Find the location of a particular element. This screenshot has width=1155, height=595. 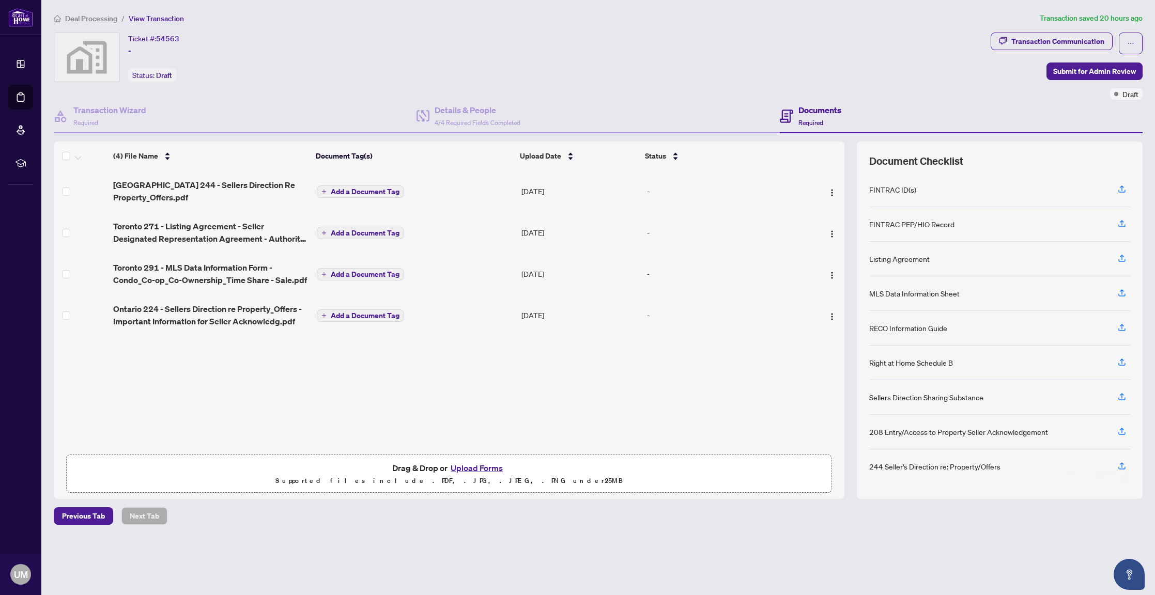

h4: Transaction Wizard is located at coordinates (110, 110).